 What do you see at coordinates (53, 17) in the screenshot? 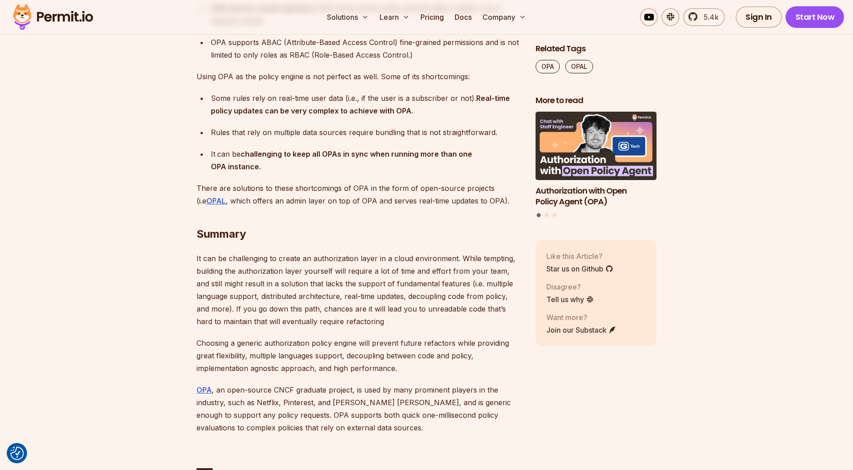
I see `img: Permit logo` at bounding box center [53, 17].